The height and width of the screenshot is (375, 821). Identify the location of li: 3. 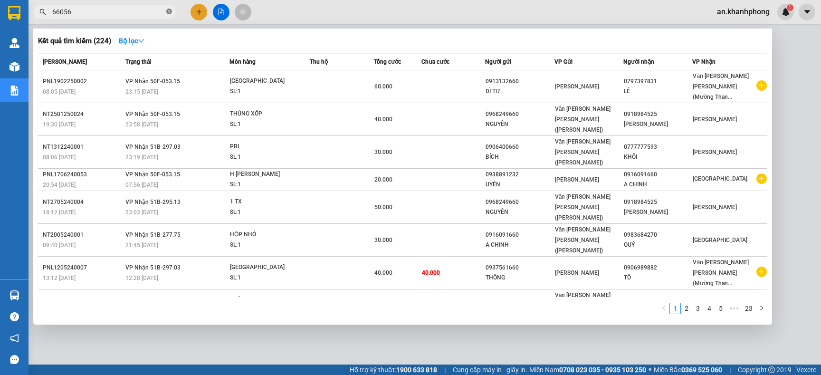
(698, 308).